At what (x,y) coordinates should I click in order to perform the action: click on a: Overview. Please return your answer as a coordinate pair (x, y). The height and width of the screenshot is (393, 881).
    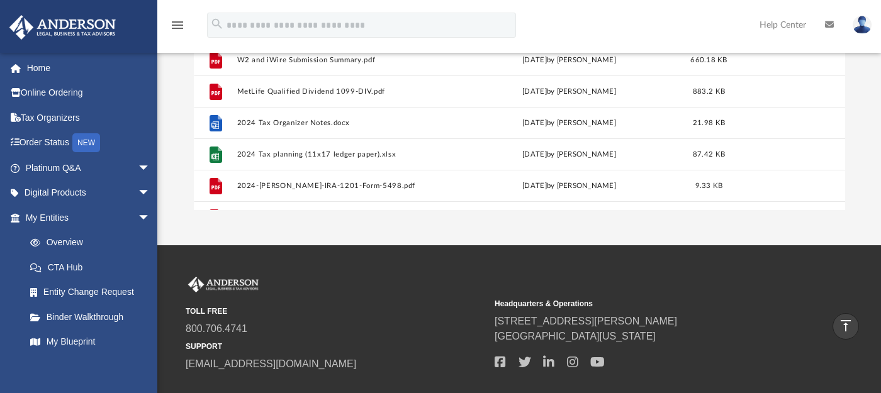
    Looking at the image, I should click on (93, 243).